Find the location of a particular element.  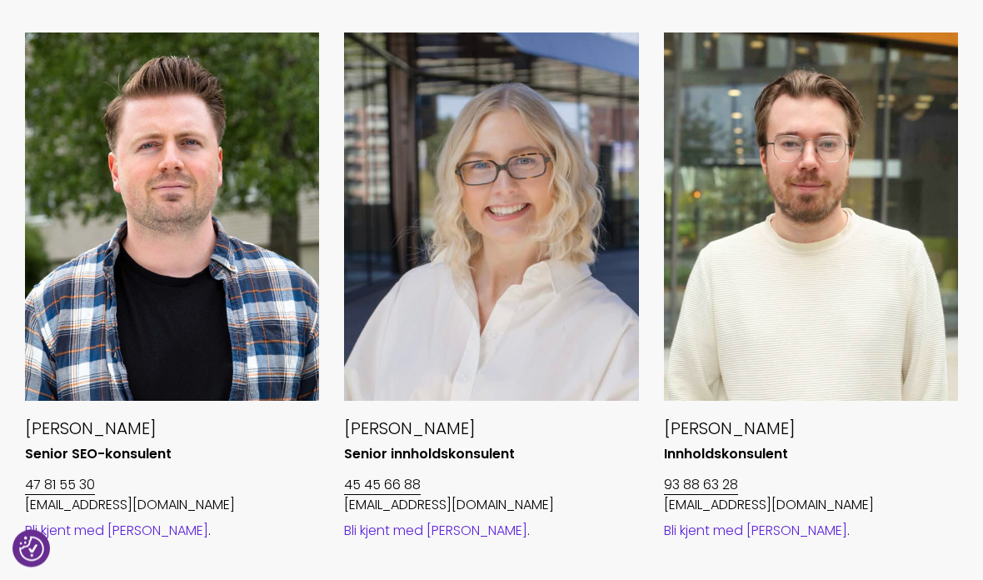

img: Revisit consent button is located at coordinates (32, 549).